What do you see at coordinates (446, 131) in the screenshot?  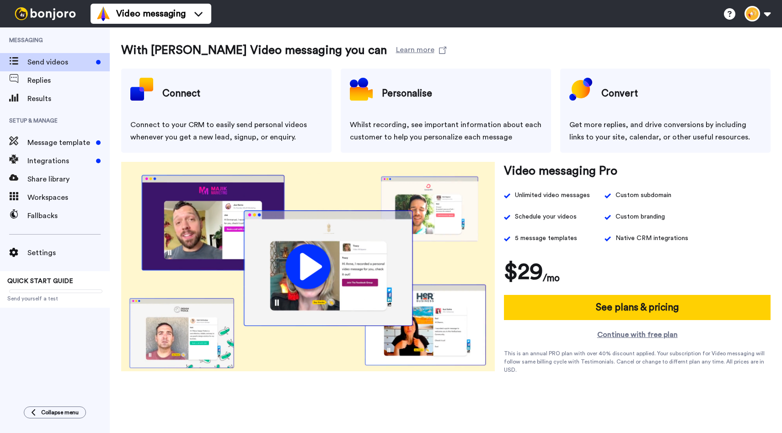 I see `div: Whilst recording, see important information about each customer to help you personalize each message` at bounding box center [446, 131].